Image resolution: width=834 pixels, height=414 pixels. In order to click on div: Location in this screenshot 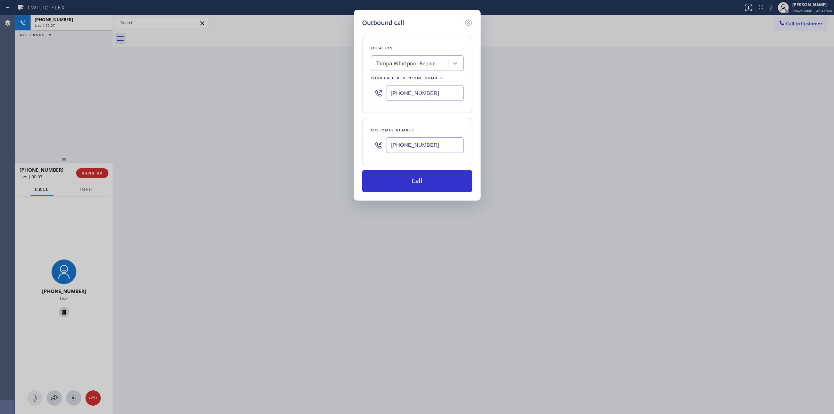, I will do `click(417, 48)`.